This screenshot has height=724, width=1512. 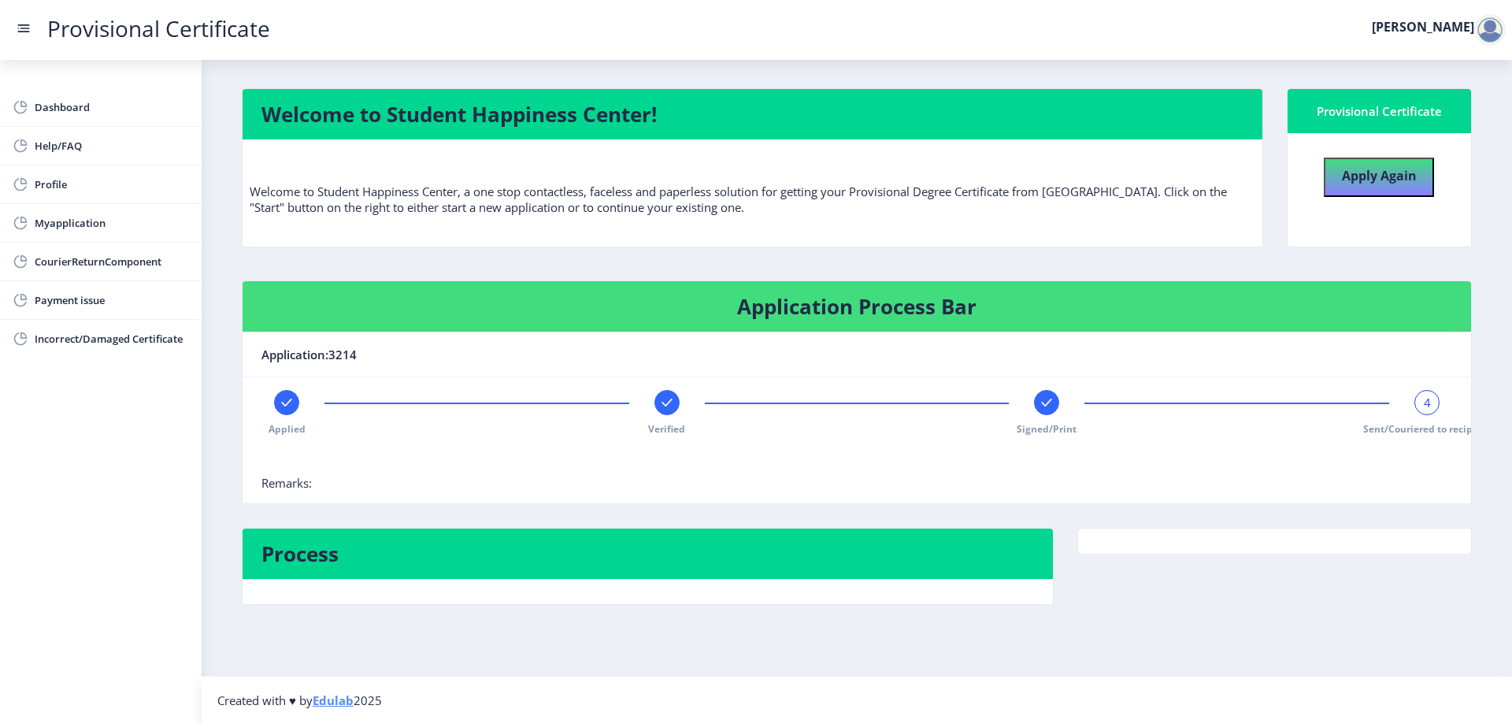 I want to click on span: Remarks:, so click(x=287, y=483).